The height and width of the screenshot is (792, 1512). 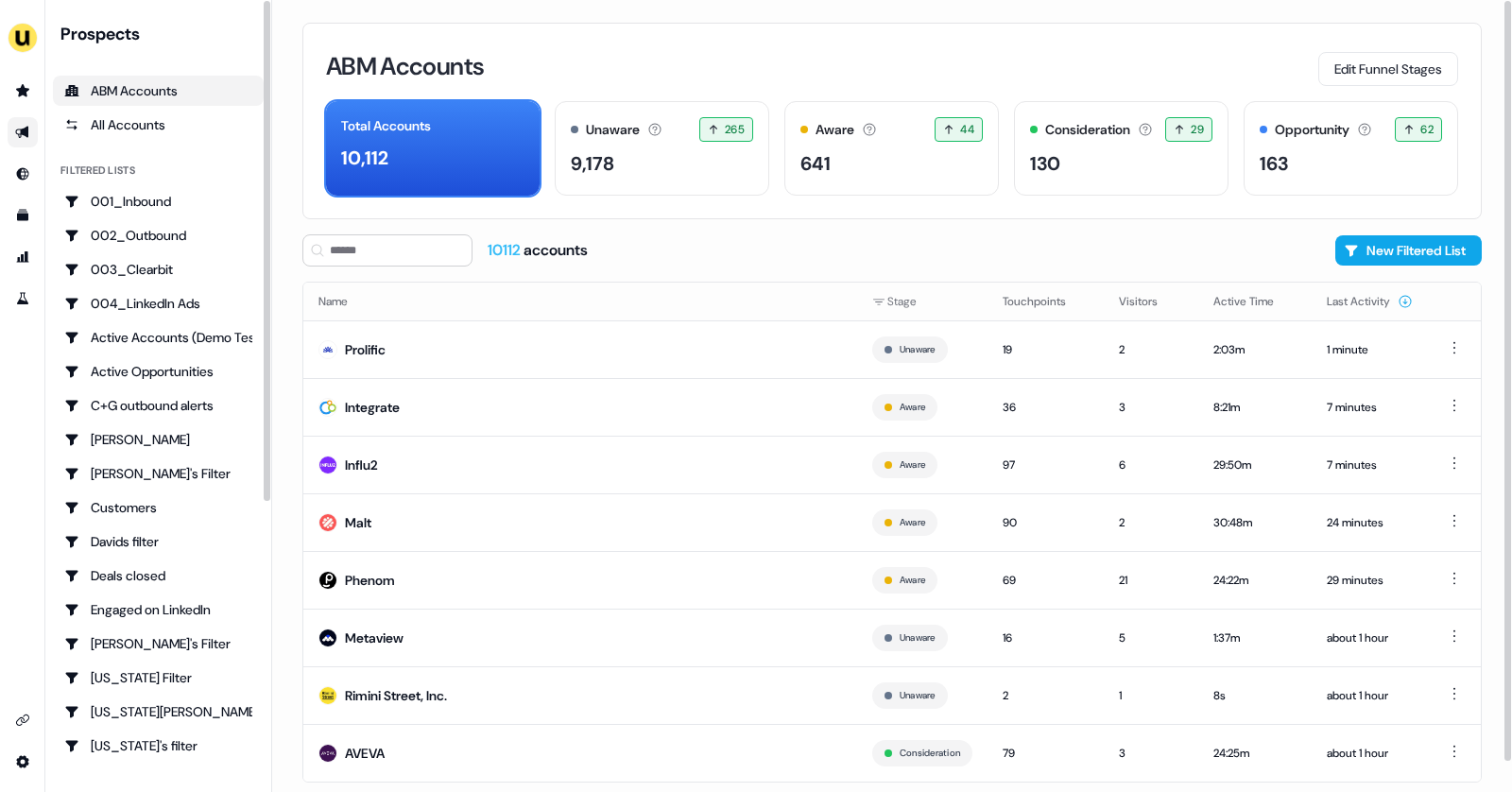 What do you see at coordinates (158, 542) in the screenshot?
I see `a: Go to Davids filter` at bounding box center [158, 542].